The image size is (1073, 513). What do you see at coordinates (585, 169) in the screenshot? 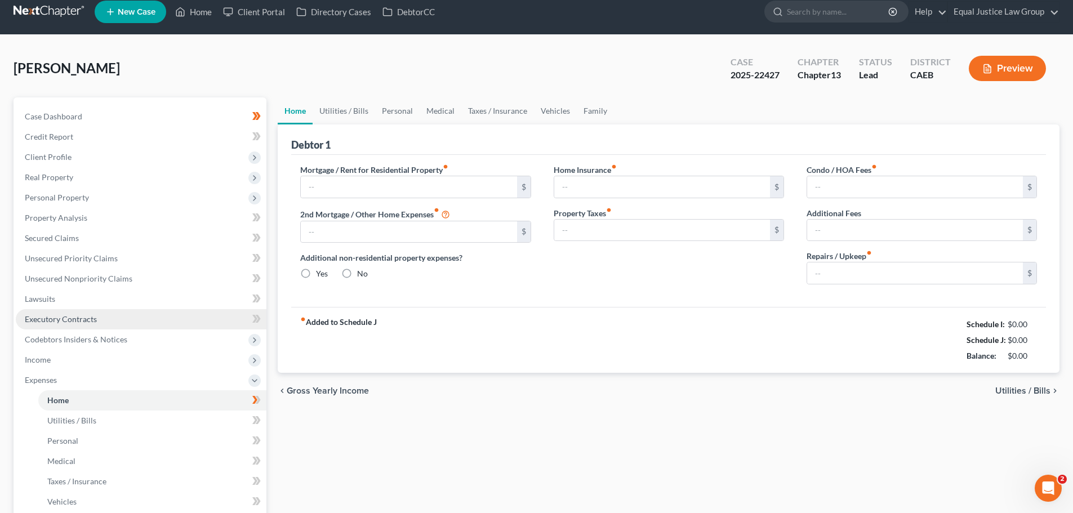
I see `label: Home Insurance` at bounding box center [585, 169].